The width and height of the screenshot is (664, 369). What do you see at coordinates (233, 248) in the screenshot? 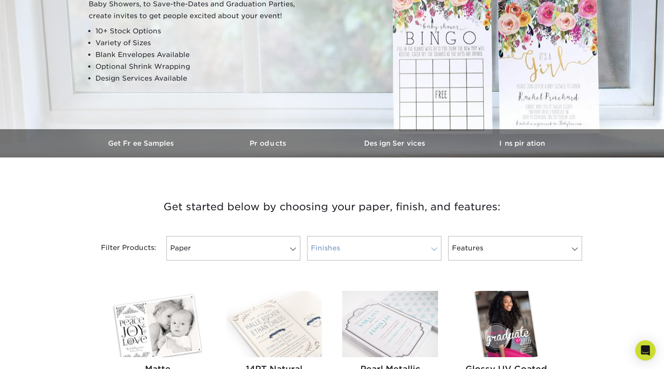
I see `a: Paper` at bounding box center [233, 248].